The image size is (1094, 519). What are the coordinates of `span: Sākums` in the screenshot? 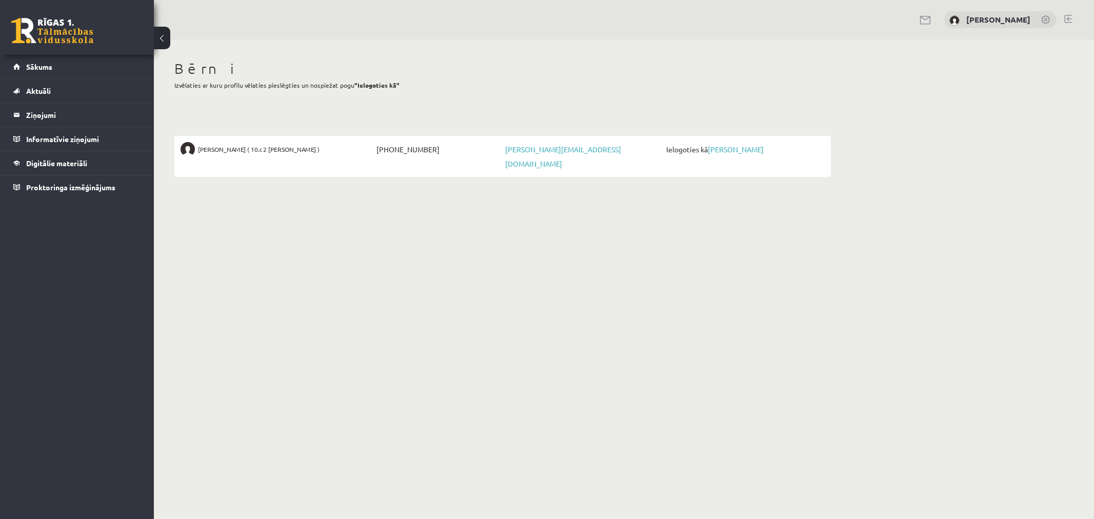 It's located at (39, 67).